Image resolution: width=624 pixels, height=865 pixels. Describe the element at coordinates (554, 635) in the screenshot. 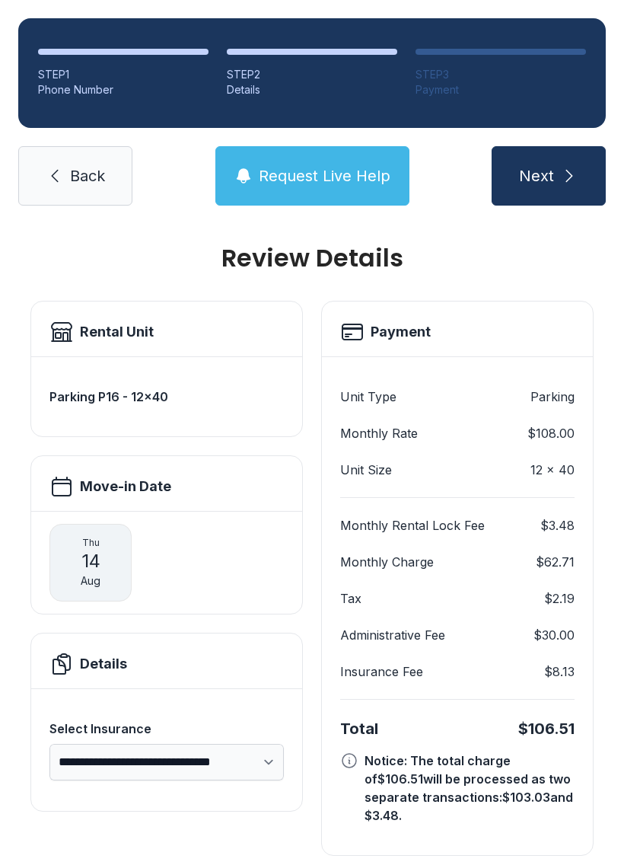

I see `dd: $30.00` at that location.